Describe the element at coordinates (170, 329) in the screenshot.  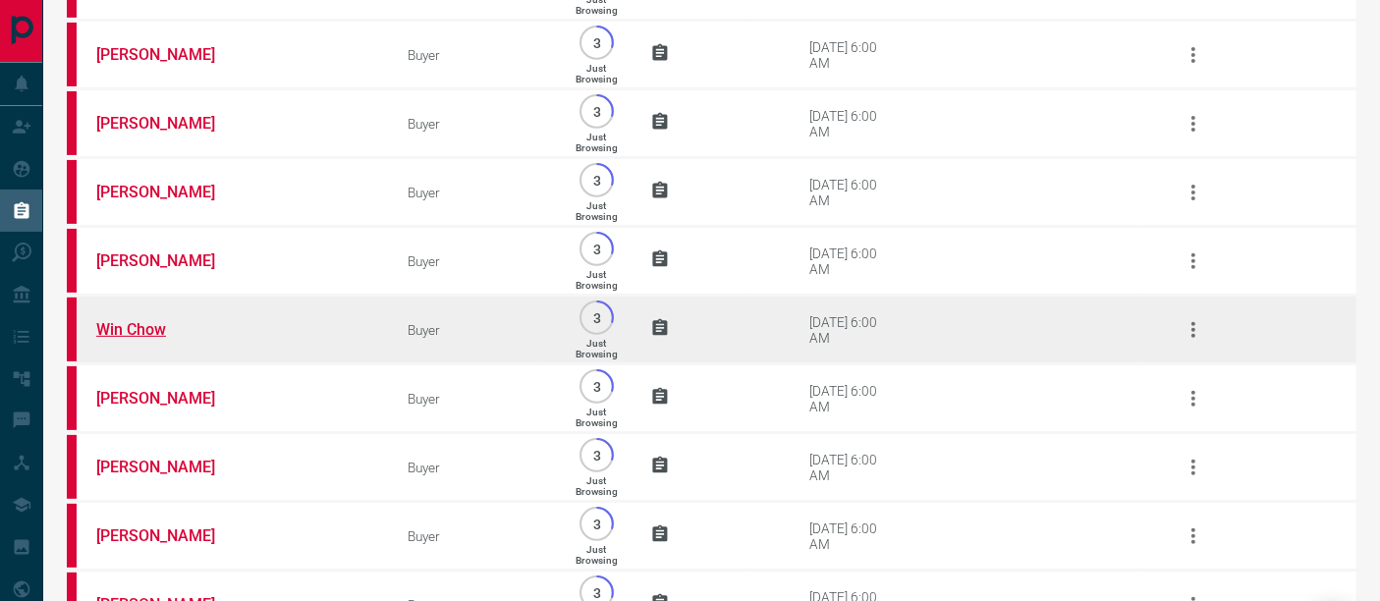
I see `a: Win Chow` at that location.